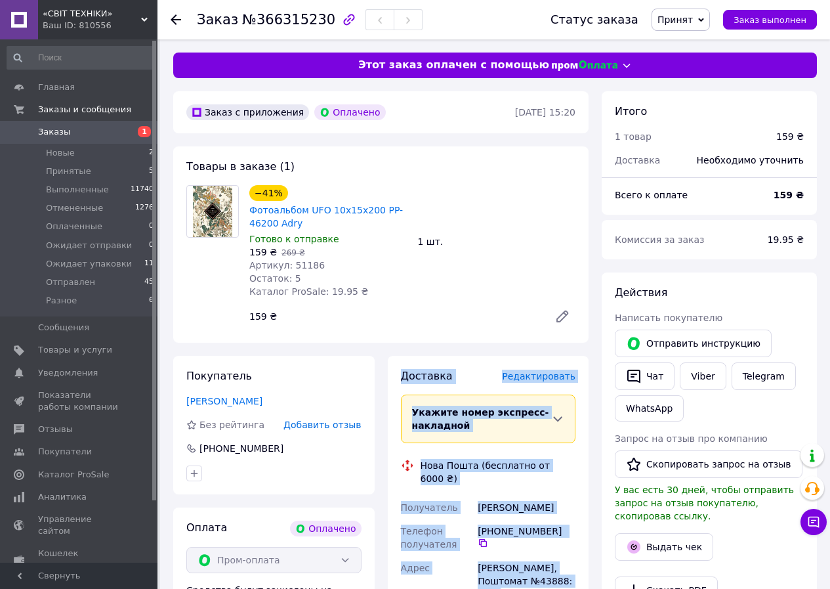 The height and width of the screenshot is (589, 830). What do you see at coordinates (61, 301) in the screenshot?
I see `span: Разное` at bounding box center [61, 301].